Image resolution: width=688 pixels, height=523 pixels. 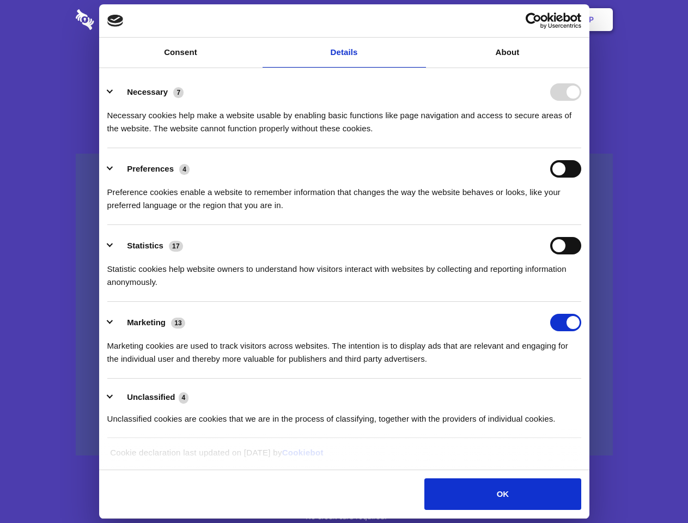 I want to click on label: Necessary, so click(x=147, y=92).